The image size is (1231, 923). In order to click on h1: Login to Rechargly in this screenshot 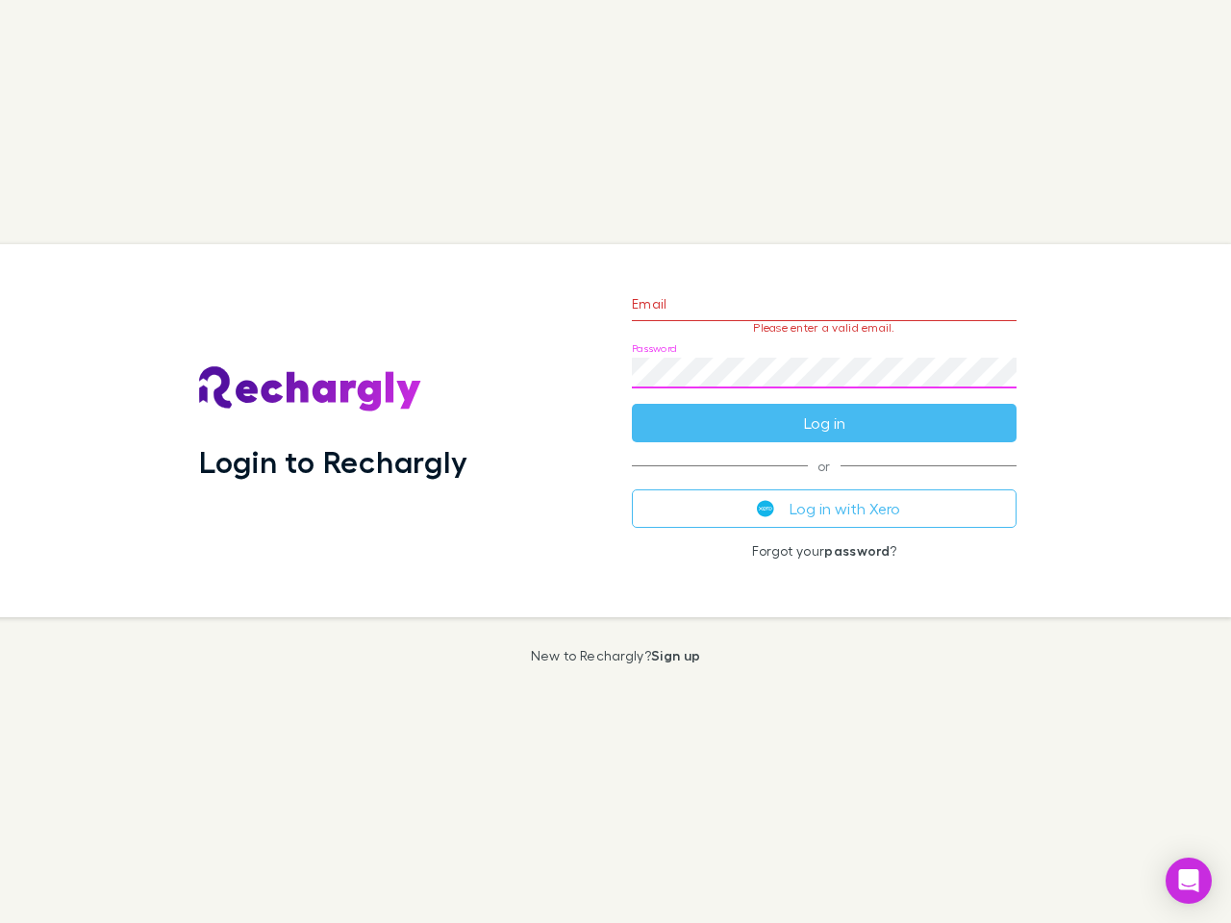, I will do `click(333, 462)`.